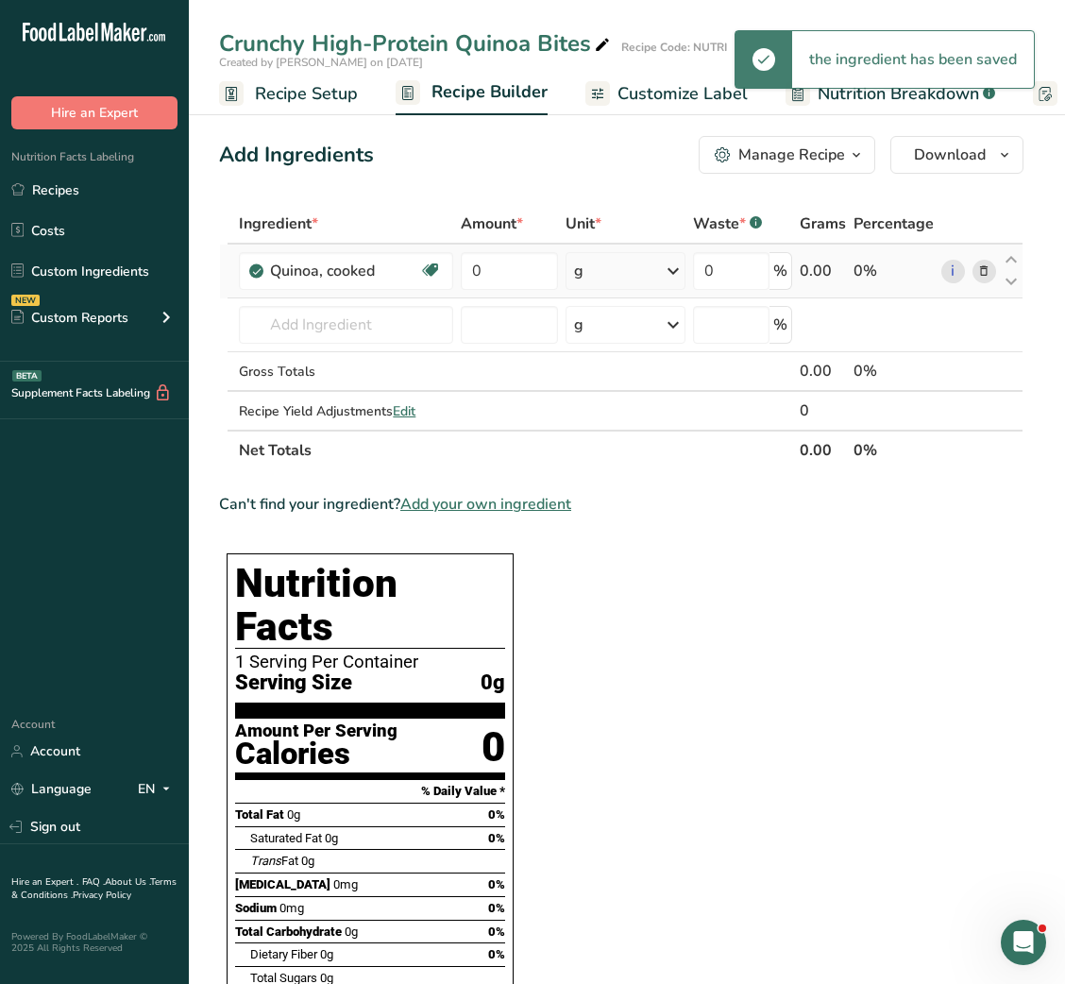 The image size is (1065, 984). I want to click on div: Can't find your ingredient?, so click(621, 504).